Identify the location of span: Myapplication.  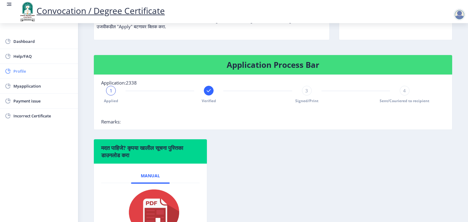
(43, 86).